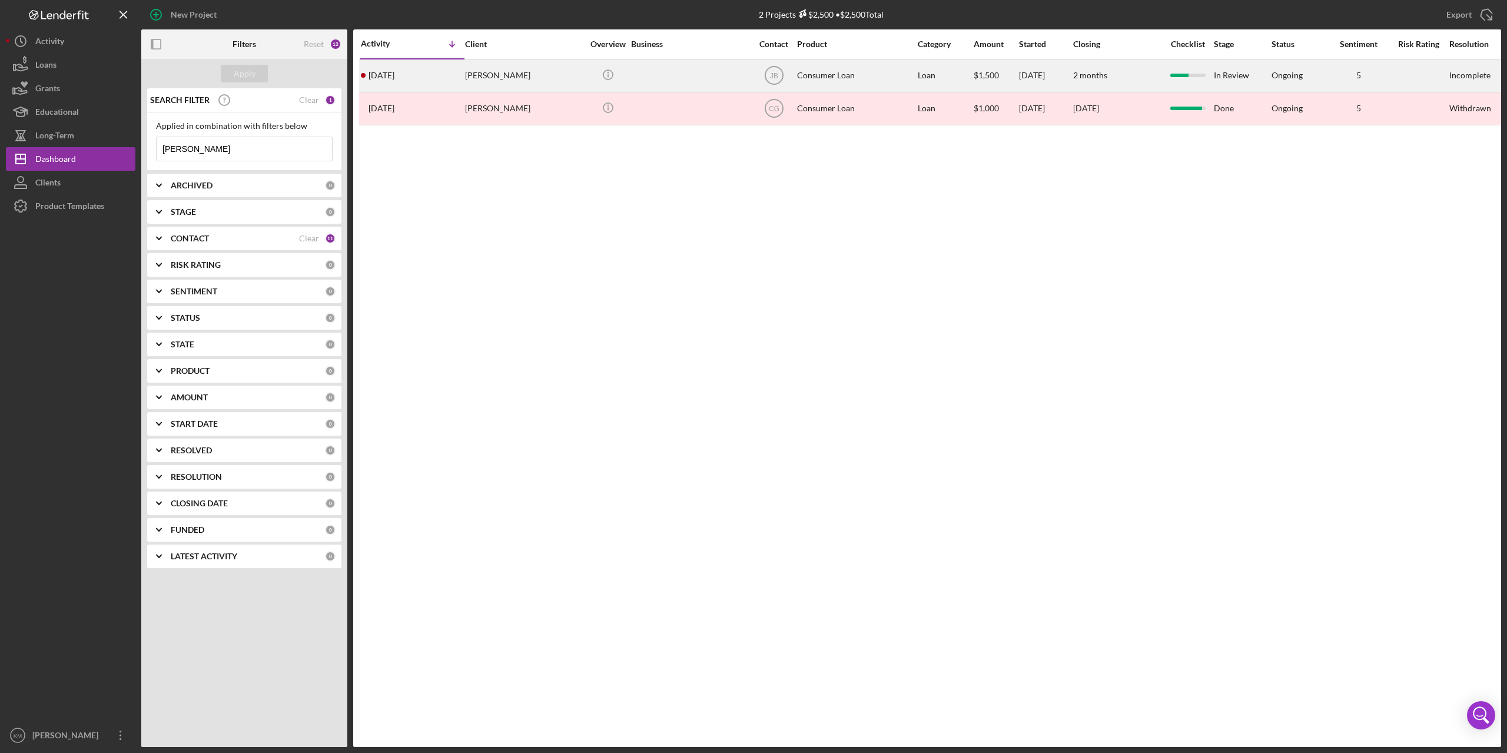  Describe the element at coordinates (314, 44) in the screenshot. I see `div: Reset` at that location.